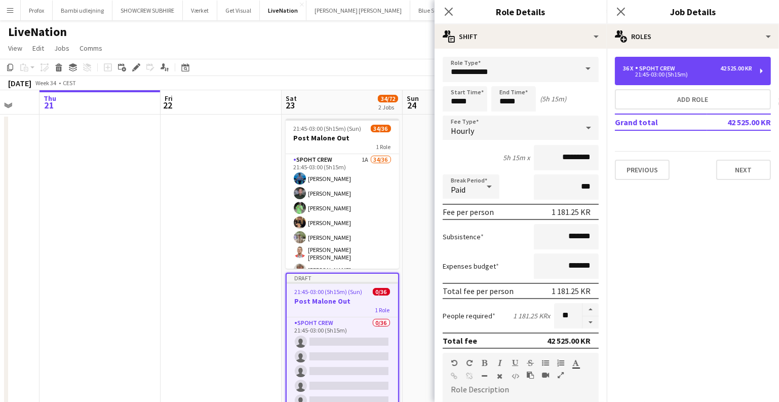  What do you see at coordinates (458, 189) in the screenshot?
I see `span: Paid` at bounding box center [458, 189].